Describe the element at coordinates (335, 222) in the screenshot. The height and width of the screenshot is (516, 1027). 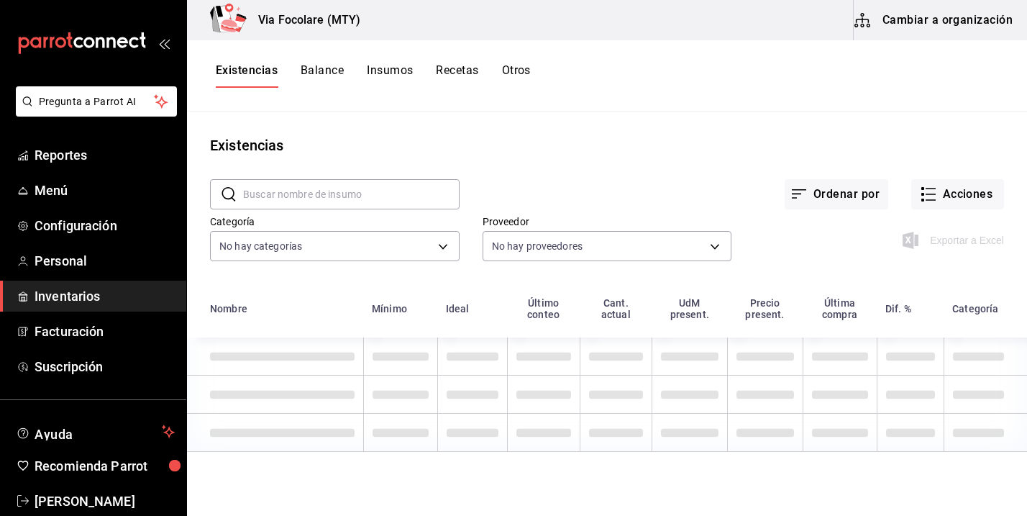
I see `label: Categoría` at that location.